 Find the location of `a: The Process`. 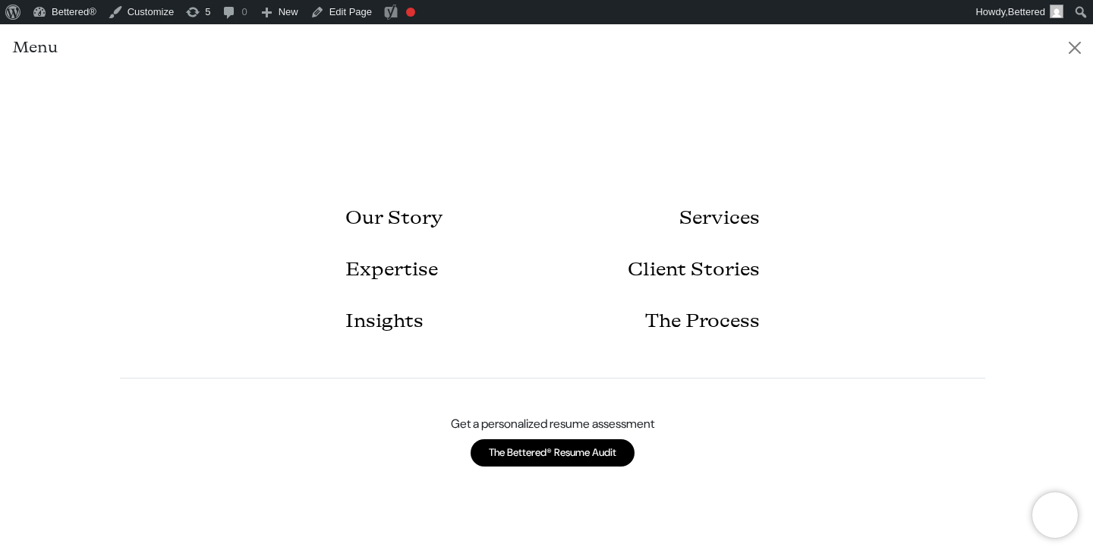

a: The Process is located at coordinates (702, 322).